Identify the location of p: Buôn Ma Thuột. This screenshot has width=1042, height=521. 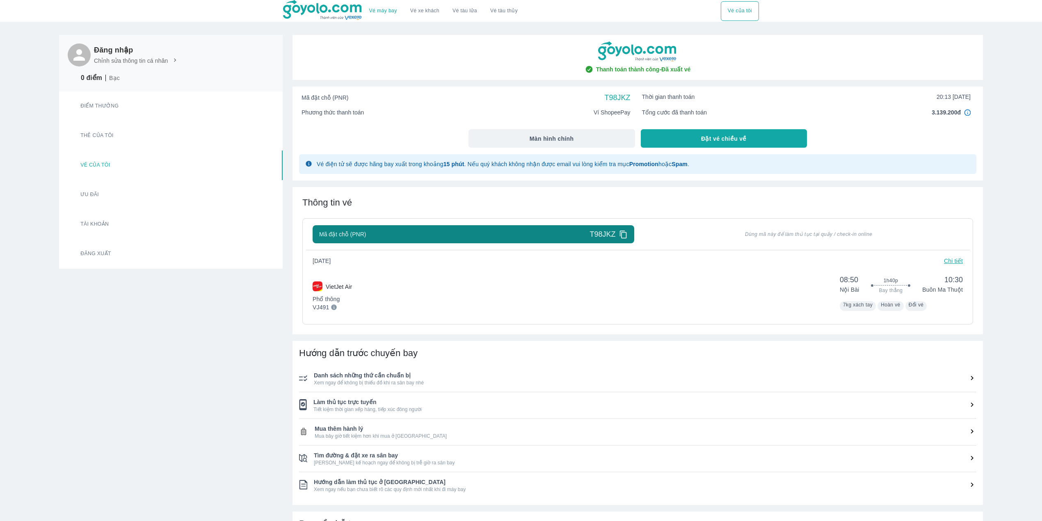
(943, 290).